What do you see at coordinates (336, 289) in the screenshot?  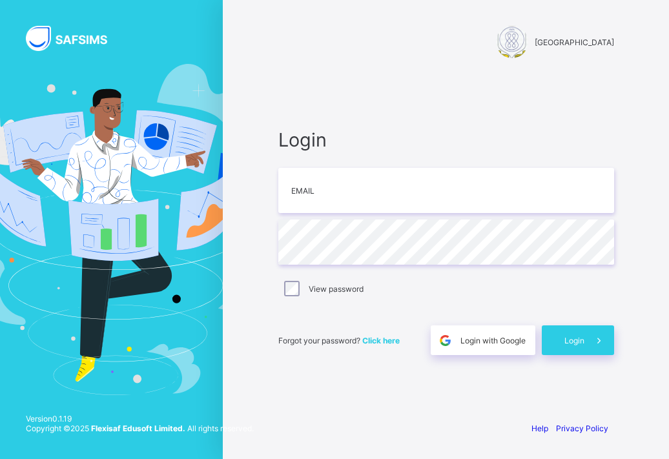 I see `label: View password` at bounding box center [336, 289].